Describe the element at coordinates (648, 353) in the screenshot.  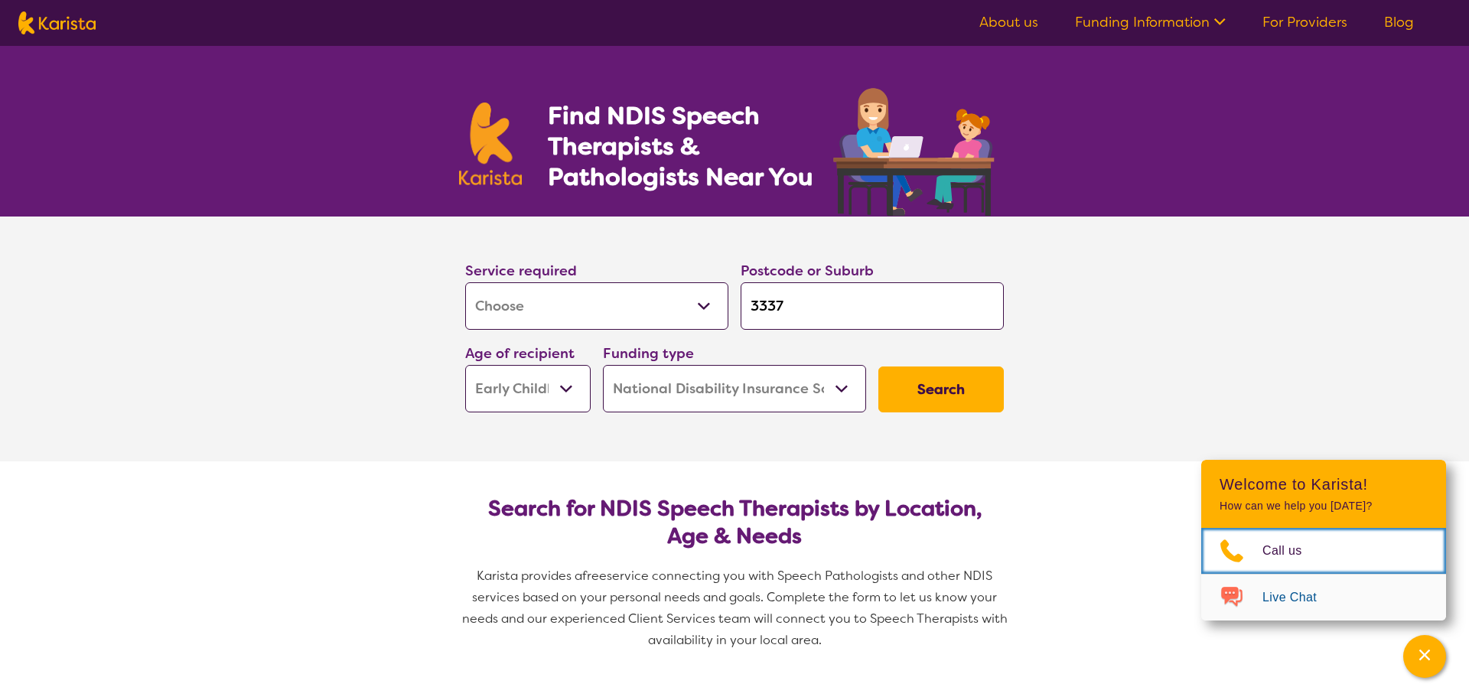
I see `label: Funding type` at that location.